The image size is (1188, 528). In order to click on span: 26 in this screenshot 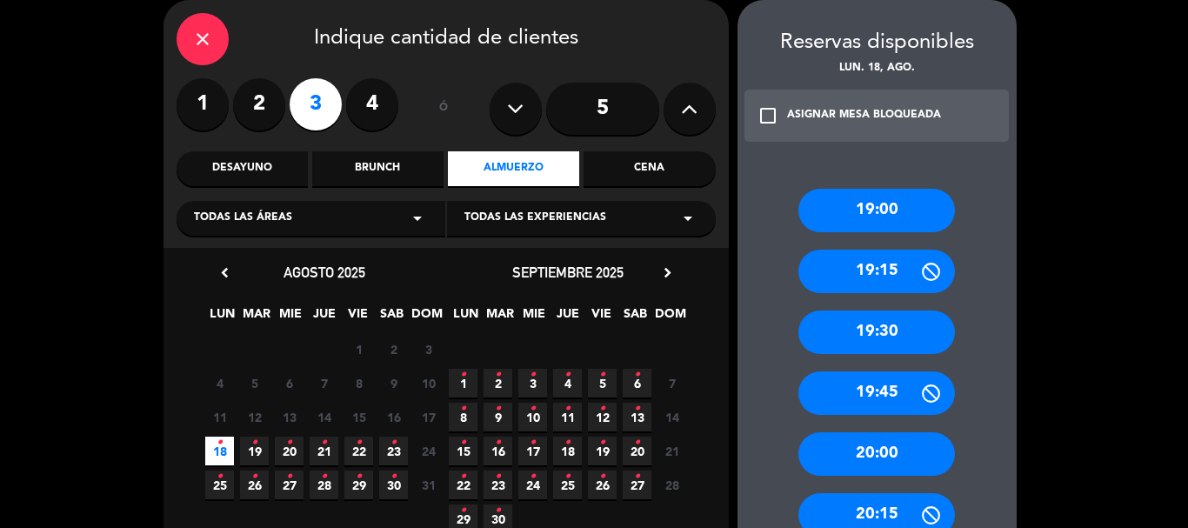, I will do `click(254, 484)`.